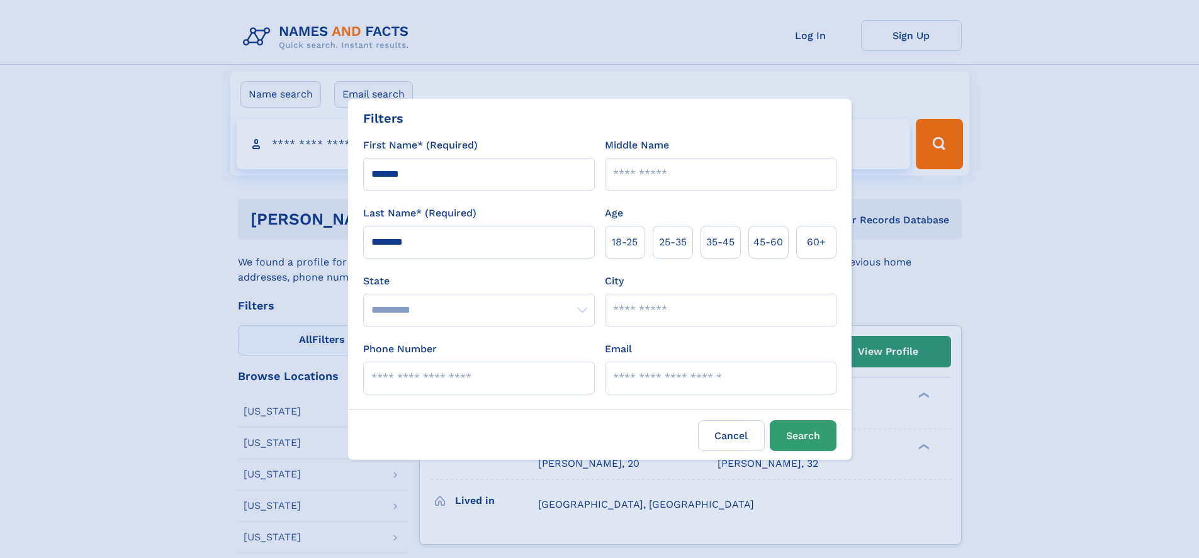 The width and height of the screenshot is (1199, 558). What do you see at coordinates (768, 242) in the screenshot?
I see `span: 45‑60` at bounding box center [768, 242].